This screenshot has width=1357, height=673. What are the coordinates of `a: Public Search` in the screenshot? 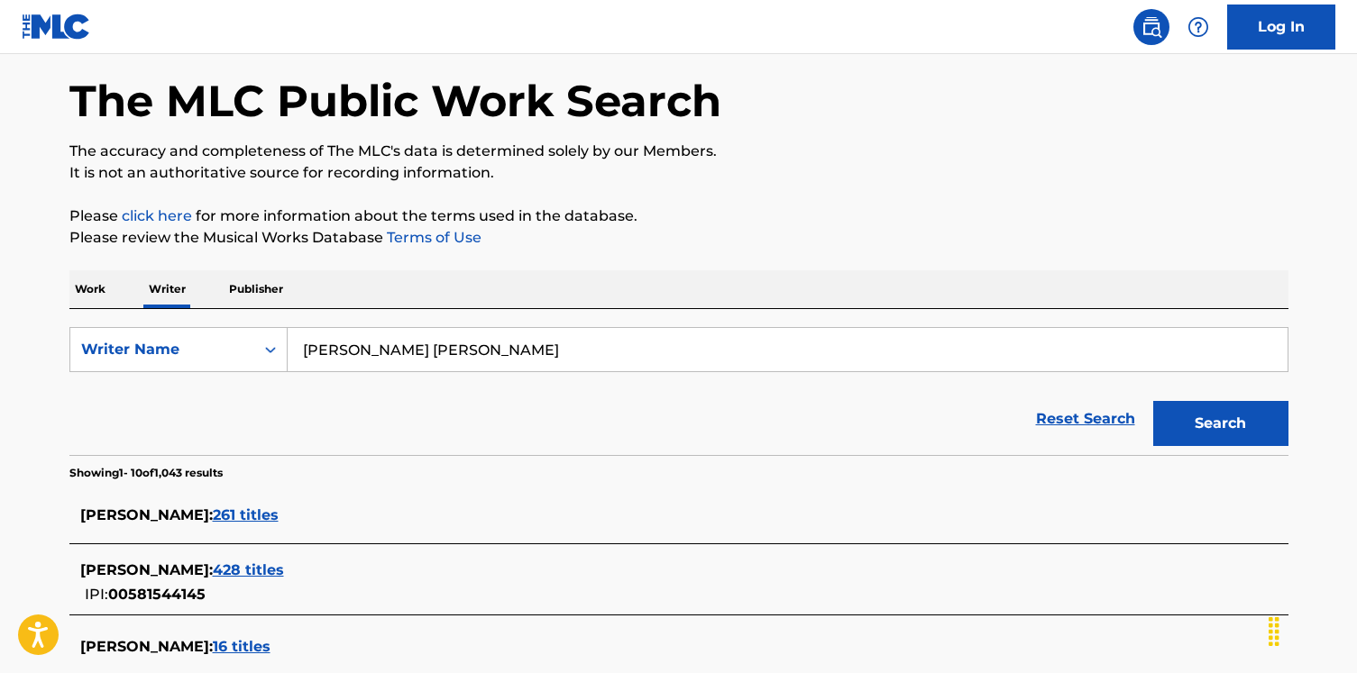 It's located at (1151, 27).